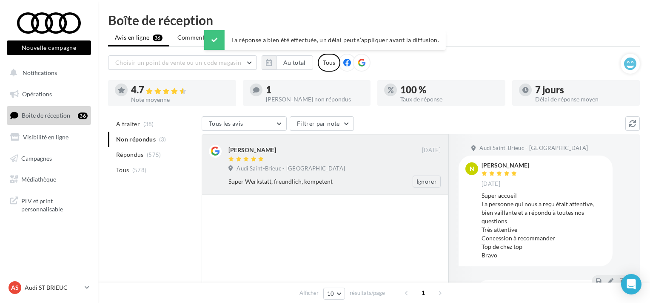  Describe the element at coordinates (331, 293) in the screenshot. I see `span: 10` at that location.